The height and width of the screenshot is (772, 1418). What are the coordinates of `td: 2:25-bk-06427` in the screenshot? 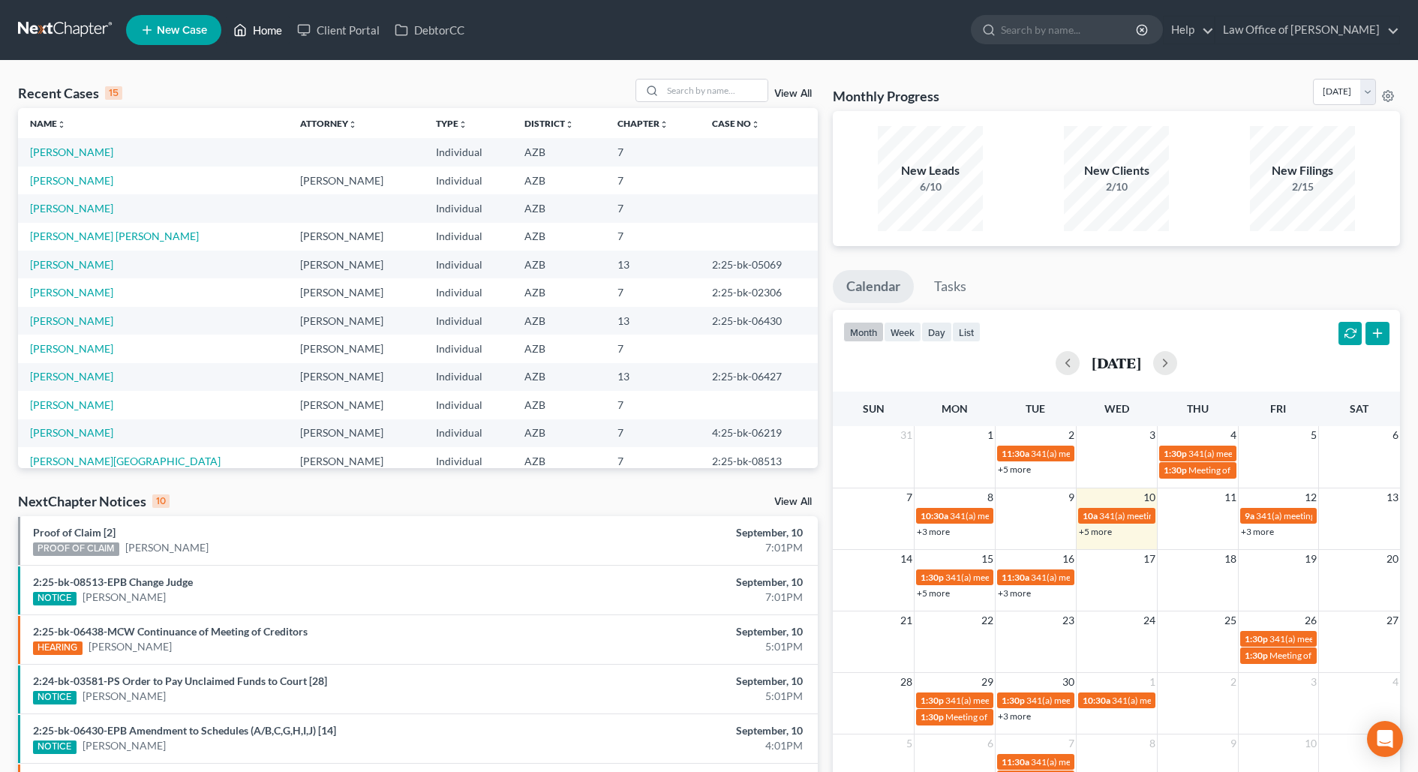 It's located at (759, 377).